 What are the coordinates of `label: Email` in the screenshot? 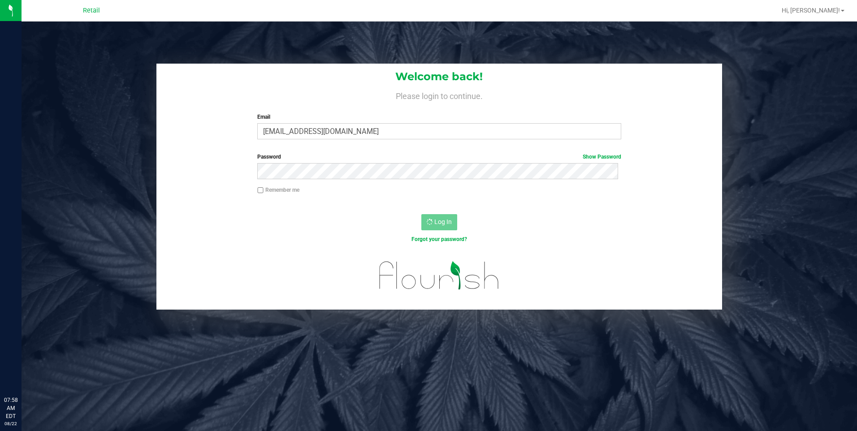 It's located at (439, 117).